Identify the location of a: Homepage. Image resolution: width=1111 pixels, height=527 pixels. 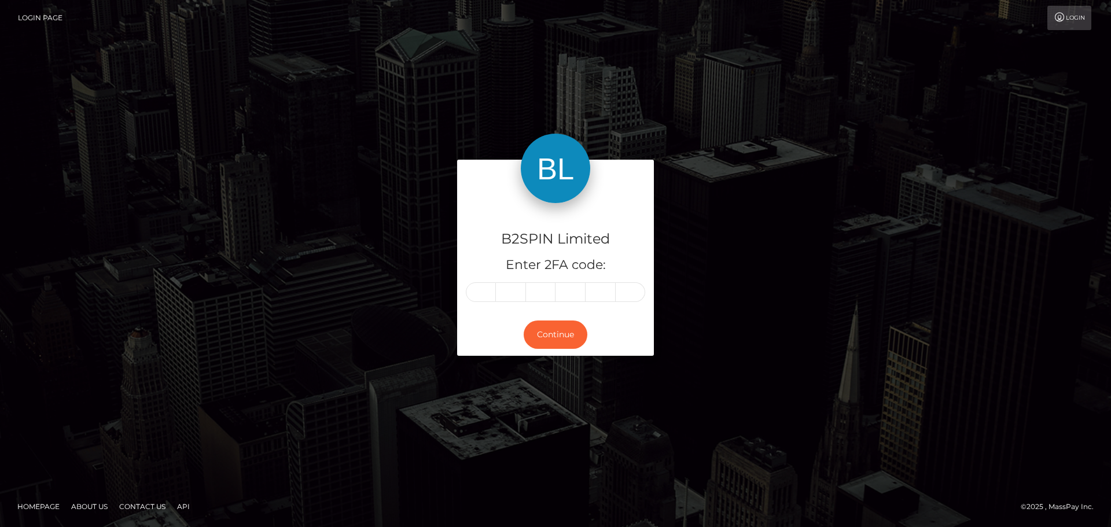
(38, 506).